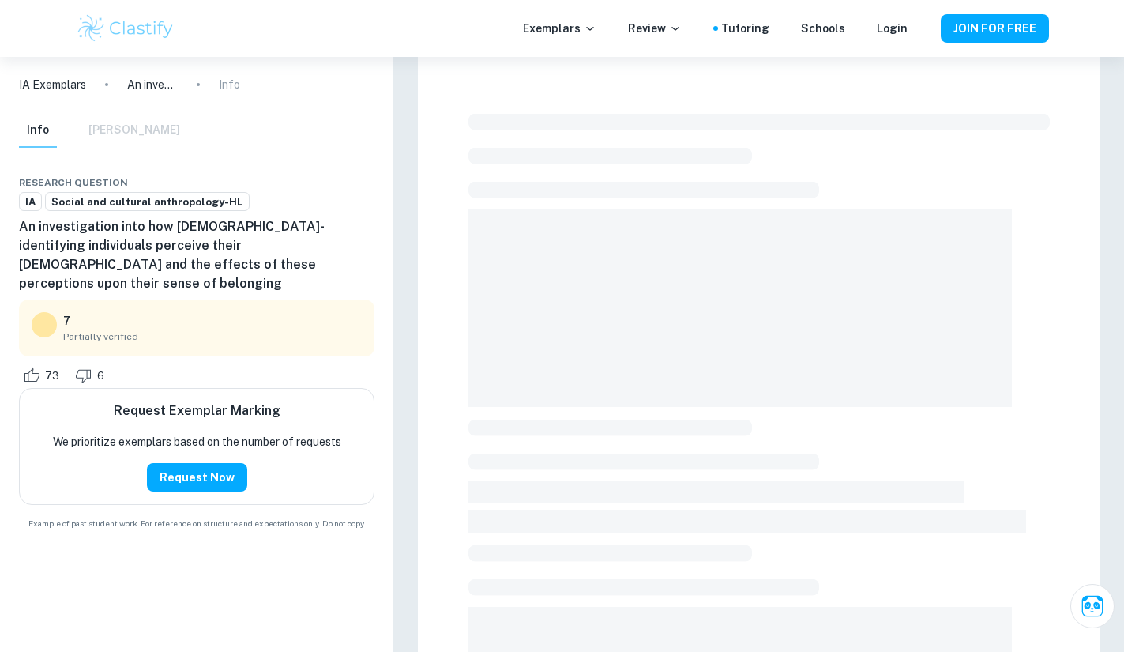 The image size is (1124, 652). Describe the element at coordinates (73, 183) in the screenshot. I see `span: Research question` at that location.